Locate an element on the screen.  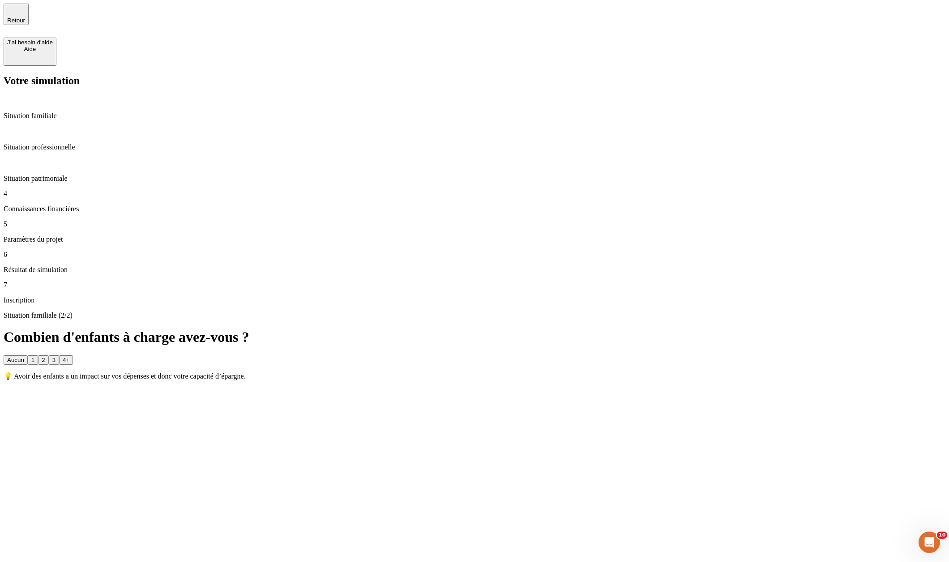
span: 10 is located at coordinates (942, 535).